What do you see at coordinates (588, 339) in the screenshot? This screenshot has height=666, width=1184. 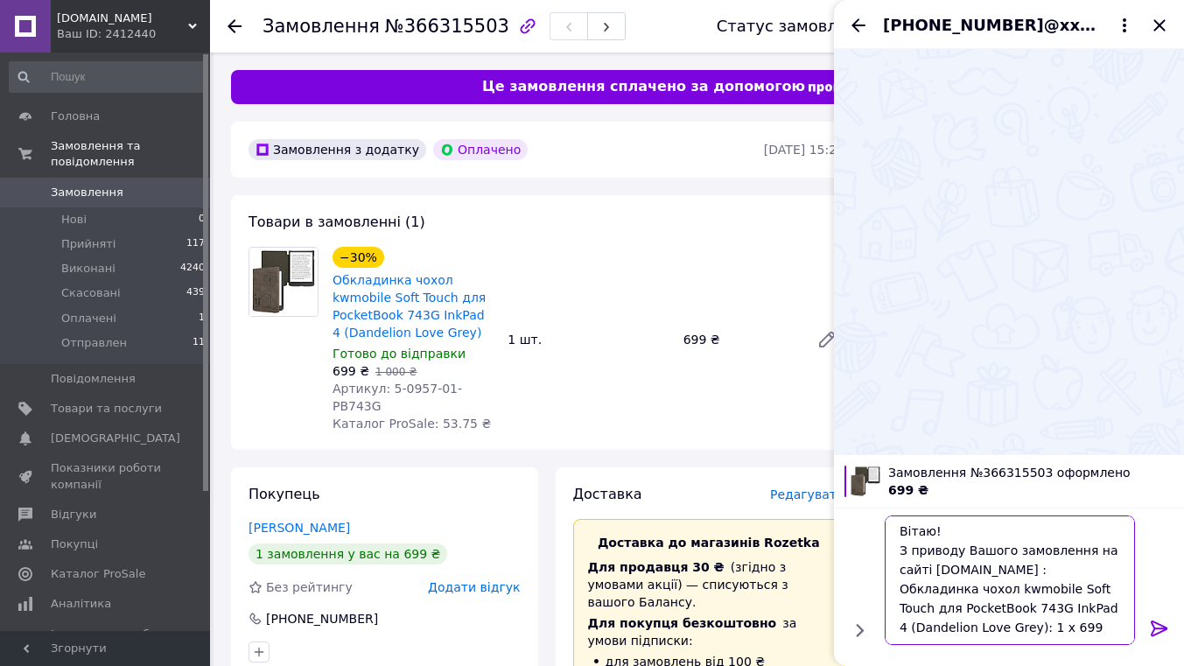 I see `div: 1 шт.` at bounding box center [588, 339].